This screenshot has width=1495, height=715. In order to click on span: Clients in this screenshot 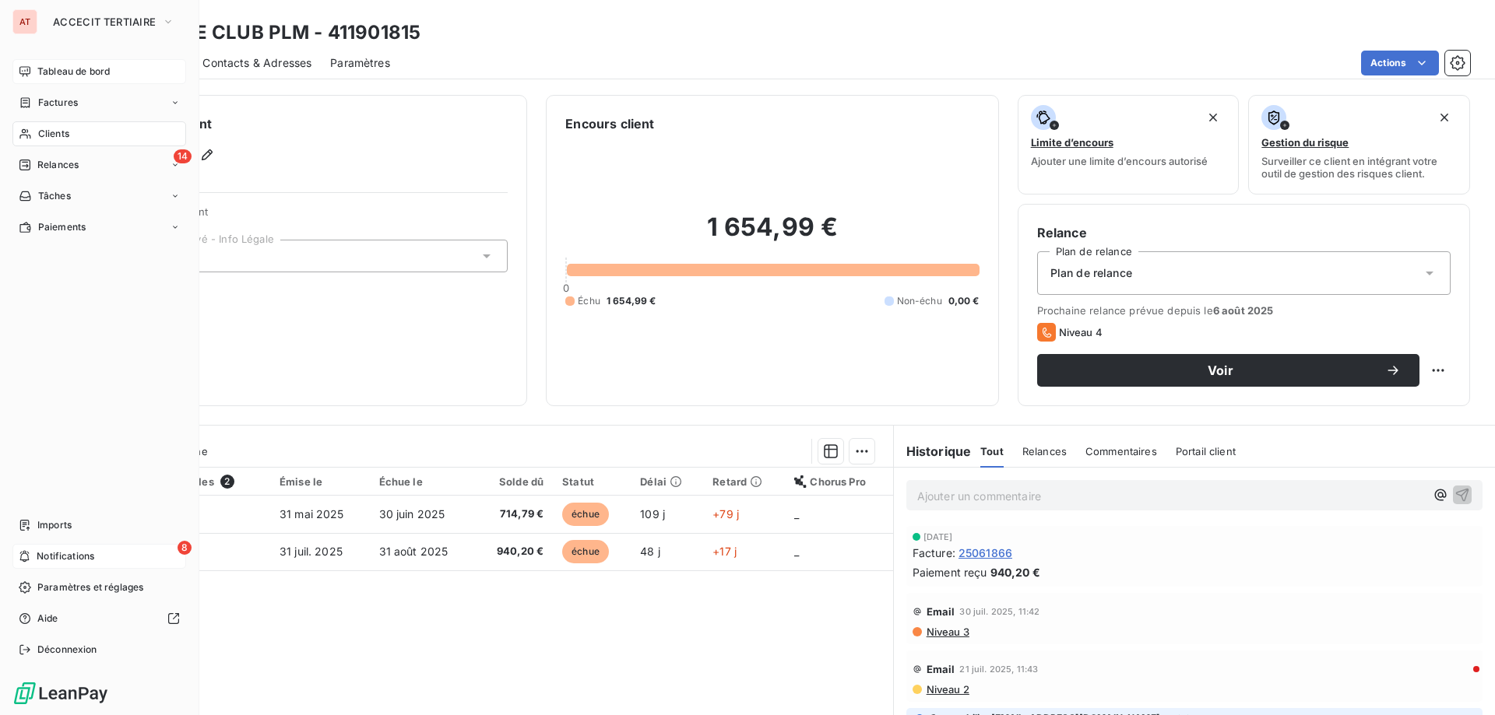, I will do `click(54, 134)`.